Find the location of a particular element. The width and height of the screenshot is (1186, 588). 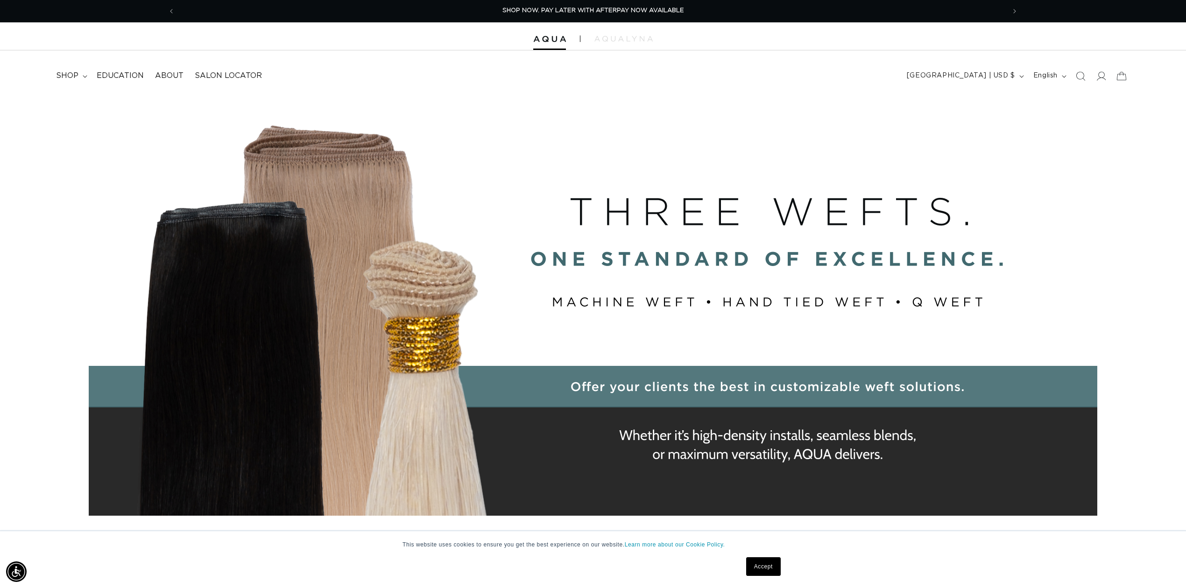

a: Learn more about our Cookie Policy. is located at coordinates (675, 545).